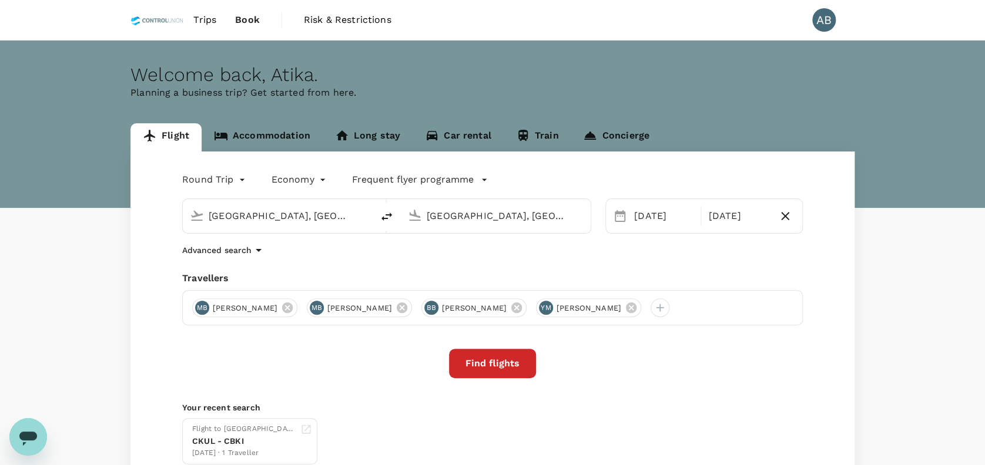 The image size is (985, 465). Describe the element at coordinates (492, 279) in the screenshot. I see `div: Travellers` at that location.